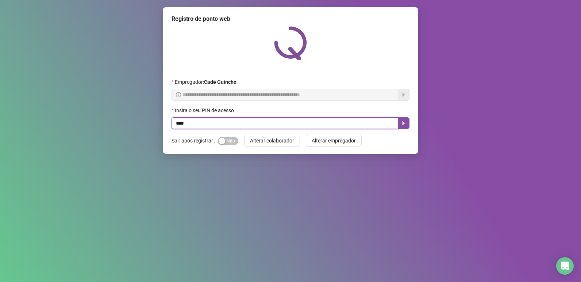 This screenshot has height=282, width=581. I want to click on div: Open Intercom Messenger, so click(565, 266).